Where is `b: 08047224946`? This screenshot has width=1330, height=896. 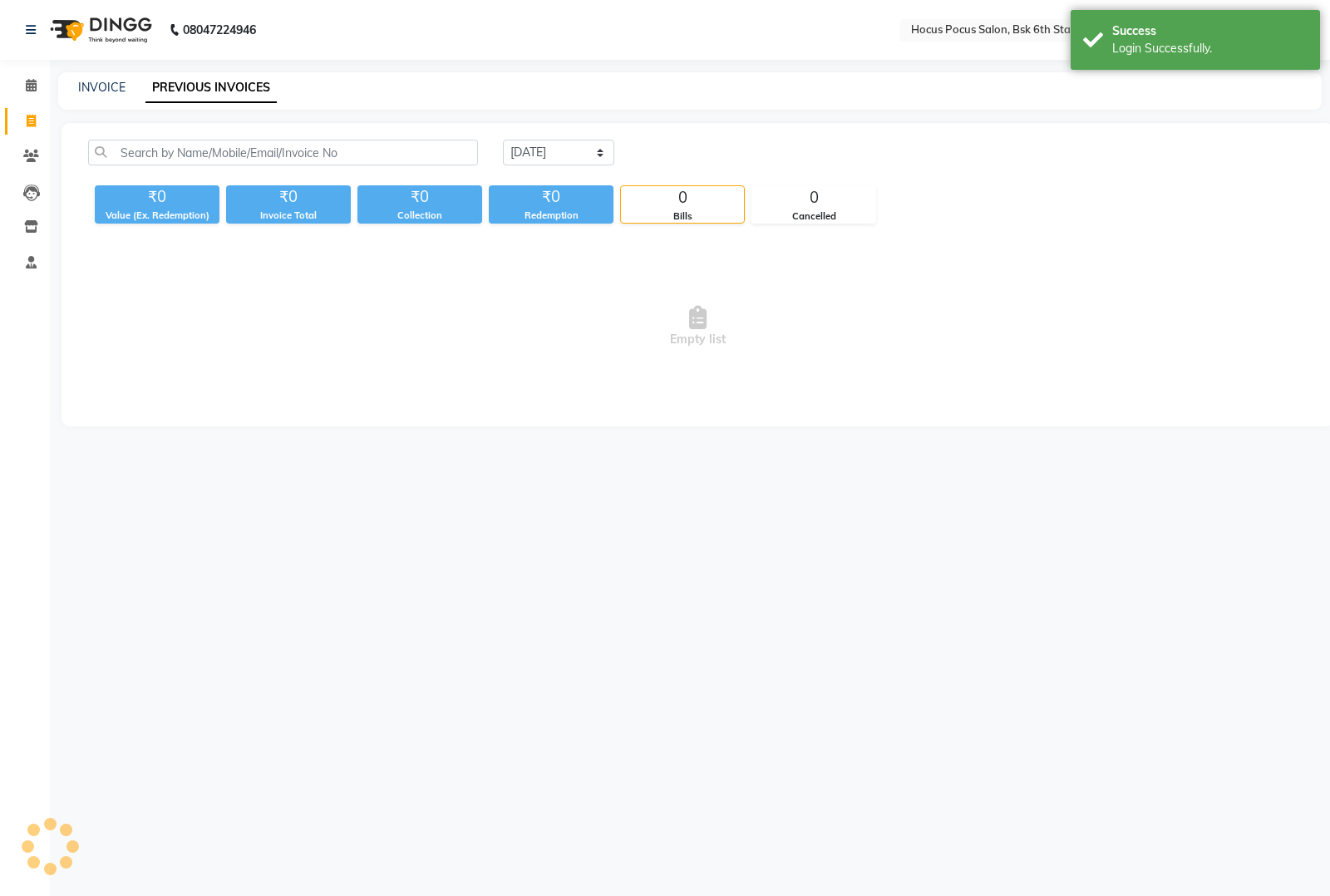
b: 08047224946 is located at coordinates (219, 30).